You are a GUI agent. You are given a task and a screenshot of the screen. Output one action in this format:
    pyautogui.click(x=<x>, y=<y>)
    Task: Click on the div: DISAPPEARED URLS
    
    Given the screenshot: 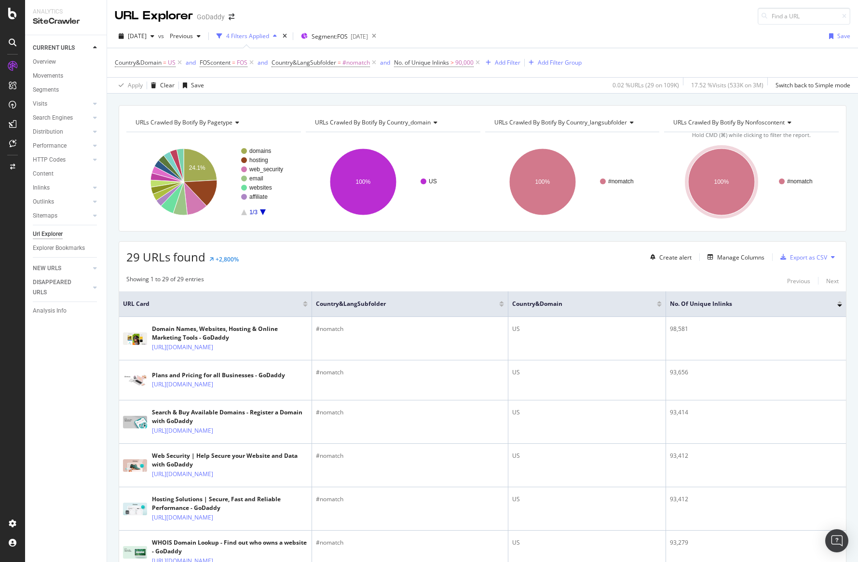 What is the action you would take?
    pyautogui.click(x=57, y=287)
    